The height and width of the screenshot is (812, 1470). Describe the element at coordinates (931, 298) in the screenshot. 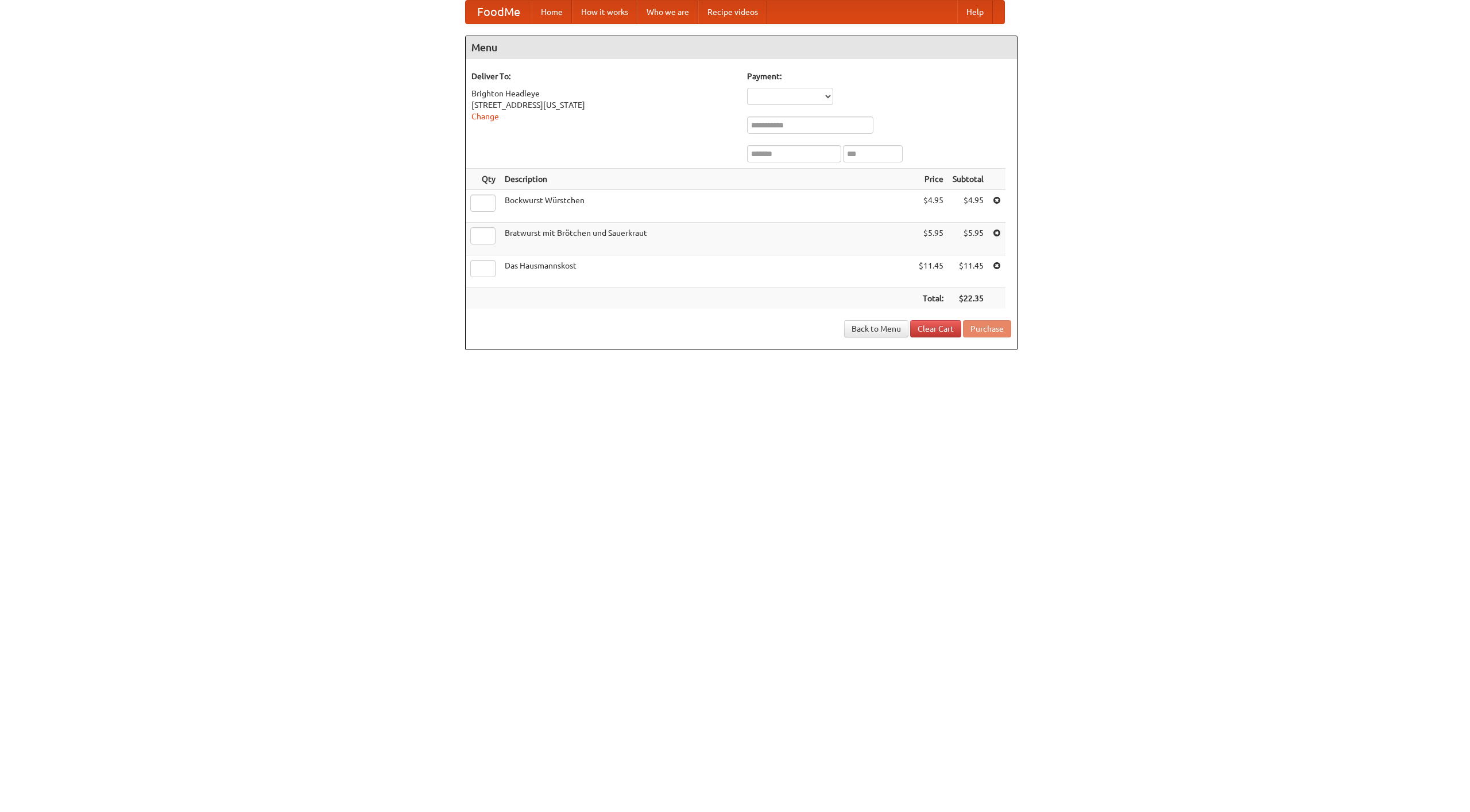

I see `th: Total:` at that location.